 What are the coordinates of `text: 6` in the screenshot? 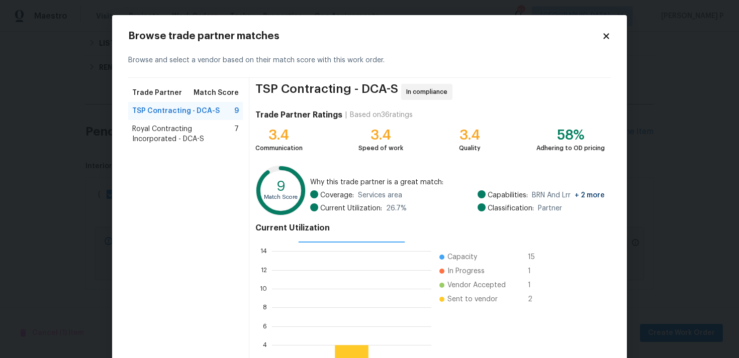 It's located at (265, 327).